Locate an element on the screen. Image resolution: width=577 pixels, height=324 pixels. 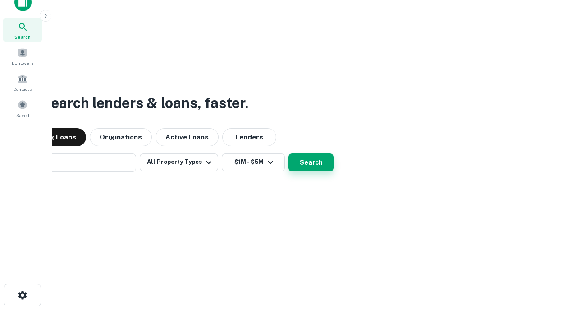
span: Saved is located at coordinates (23, 115).